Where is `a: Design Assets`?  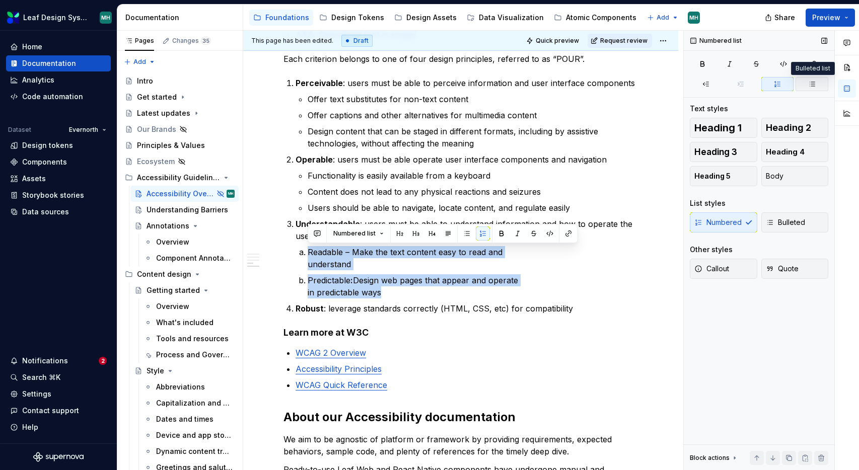 a: Design Assets is located at coordinates (425, 18).